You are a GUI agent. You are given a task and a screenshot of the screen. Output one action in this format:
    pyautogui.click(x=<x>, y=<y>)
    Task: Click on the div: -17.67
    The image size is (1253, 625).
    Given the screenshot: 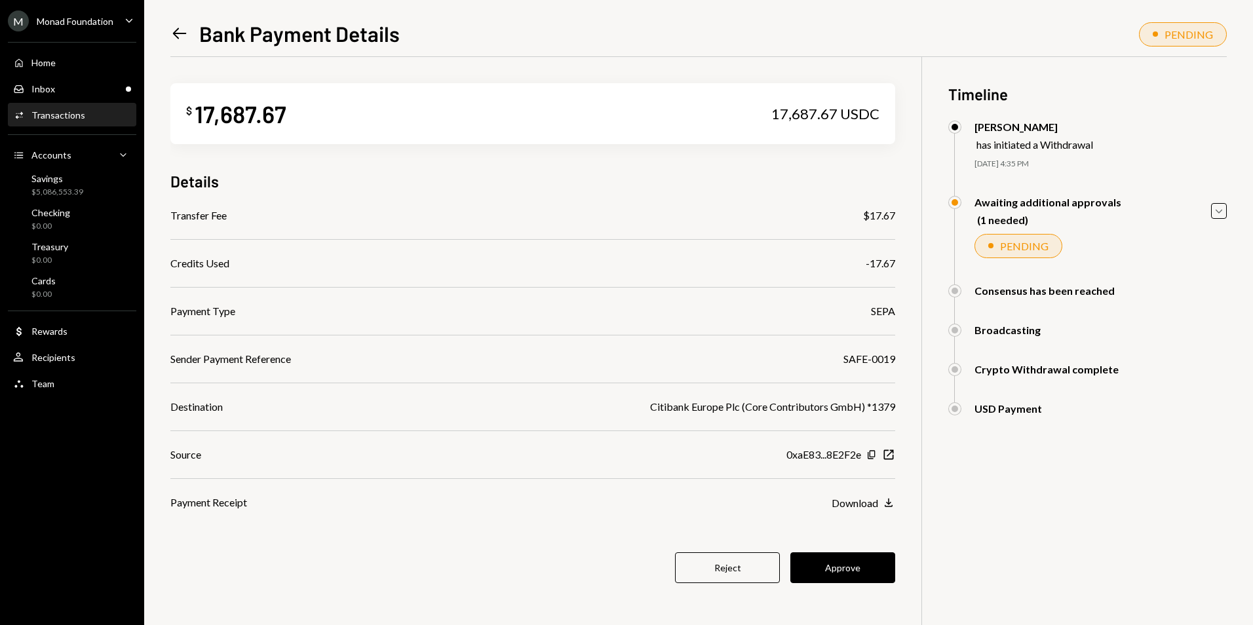 What is the action you would take?
    pyautogui.click(x=880, y=264)
    